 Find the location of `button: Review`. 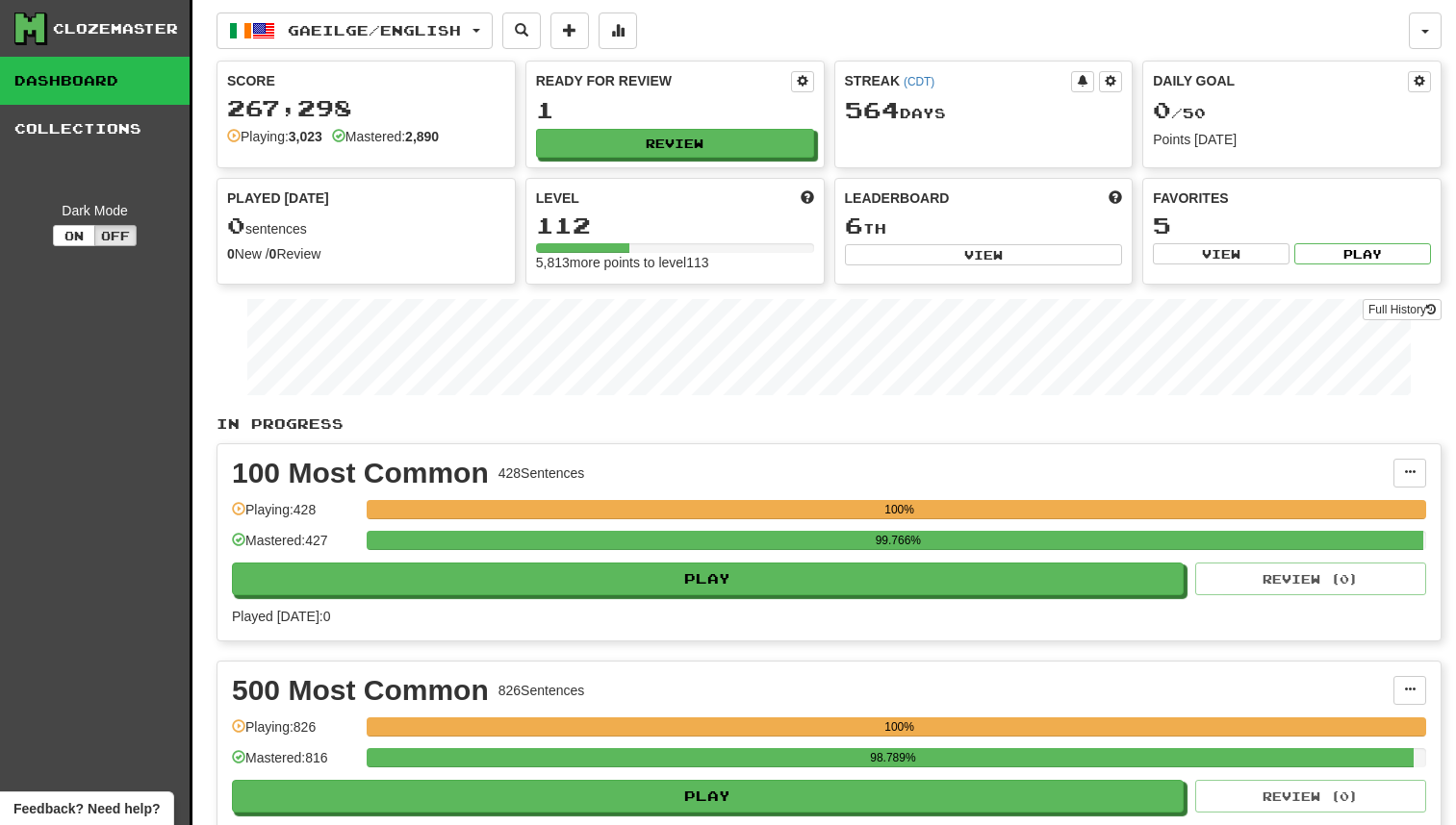

button: Review is located at coordinates (674, 143).